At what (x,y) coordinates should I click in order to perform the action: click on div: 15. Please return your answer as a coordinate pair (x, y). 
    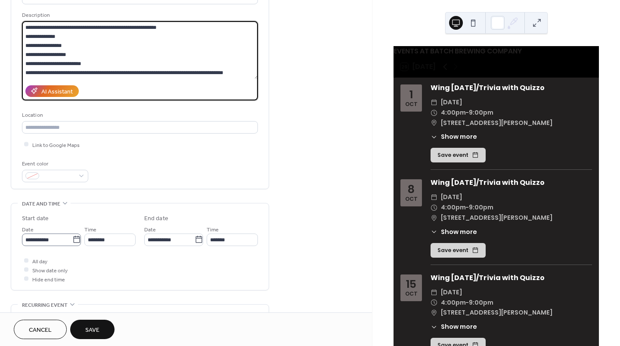
    Looking at the image, I should click on (411, 284).